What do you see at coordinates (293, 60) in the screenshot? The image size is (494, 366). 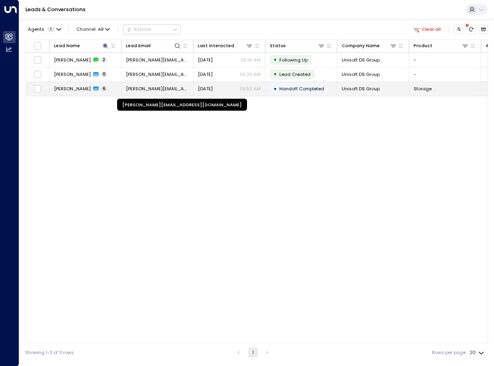 I see `span: Following Up` at bounding box center [293, 60].